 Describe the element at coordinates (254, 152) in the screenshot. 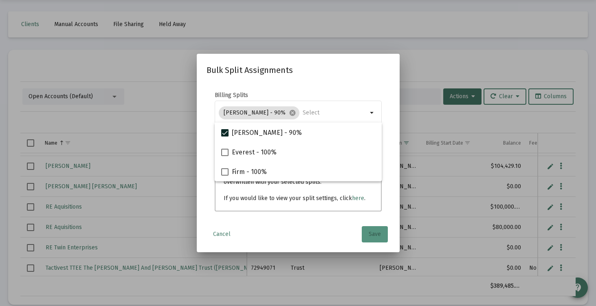

I see `span: Everest - 100%` at that location.